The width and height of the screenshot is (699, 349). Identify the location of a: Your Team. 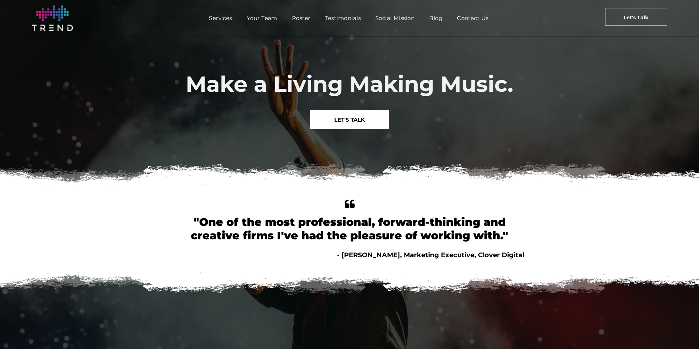
(262, 18).